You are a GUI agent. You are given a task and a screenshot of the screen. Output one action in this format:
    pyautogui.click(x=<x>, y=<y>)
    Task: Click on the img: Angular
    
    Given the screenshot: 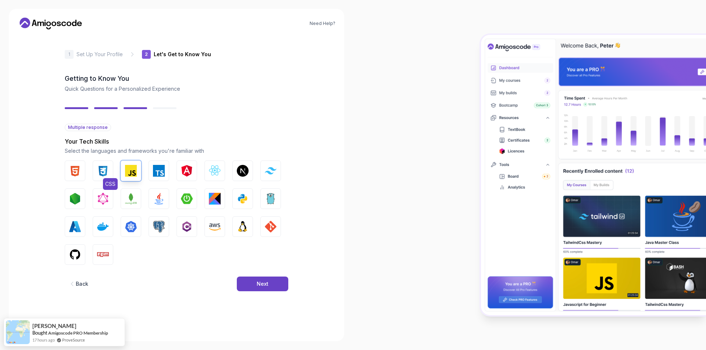 What is the action you would take?
    pyautogui.click(x=187, y=171)
    